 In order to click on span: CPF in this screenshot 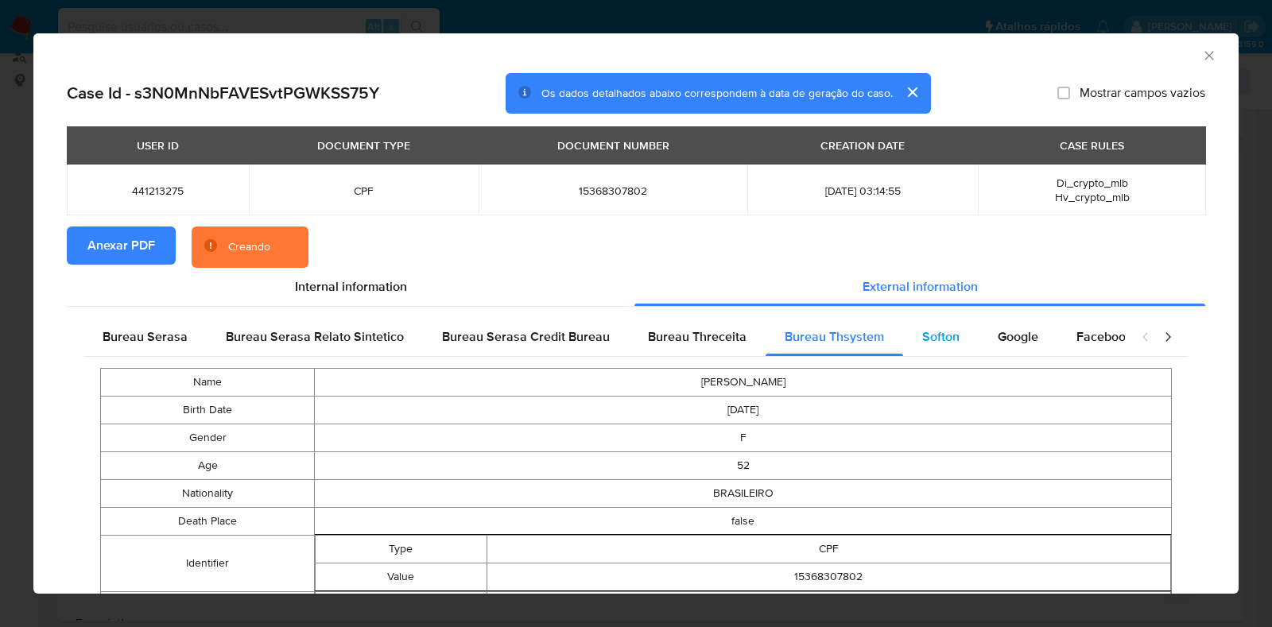, I will do `click(364, 191)`.